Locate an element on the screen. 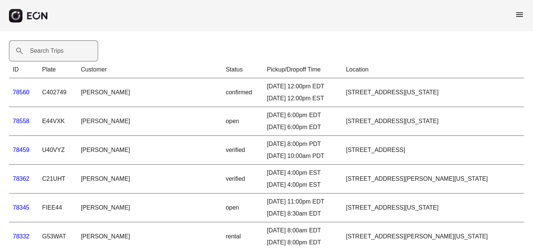  label: Search Trips is located at coordinates (47, 51).